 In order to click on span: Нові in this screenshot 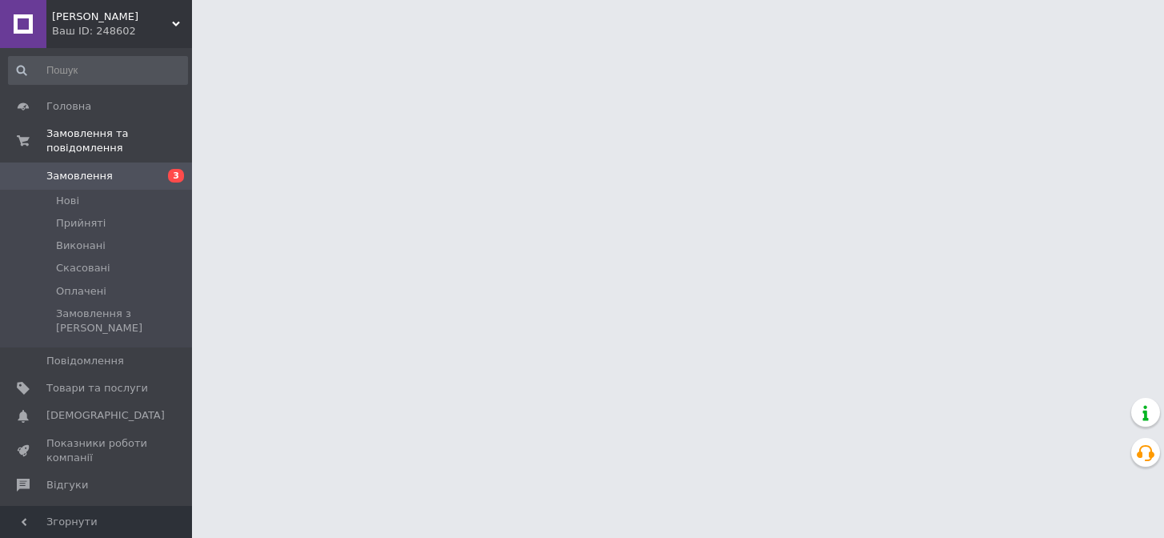, I will do `click(67, 201)`.